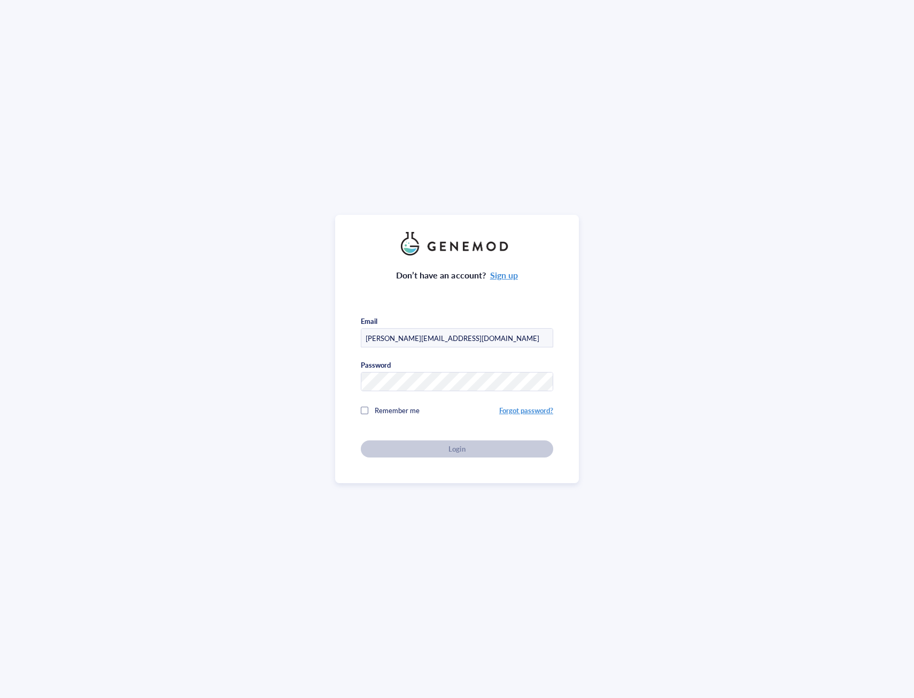 Image resolution: width=914 pixels, height=698 pixels. What do you see at coordinates (457, 244) in the screenshot?
I see `img: genemod_logo_light-BcqUzbGq.png` at bounding box center [457, 244].